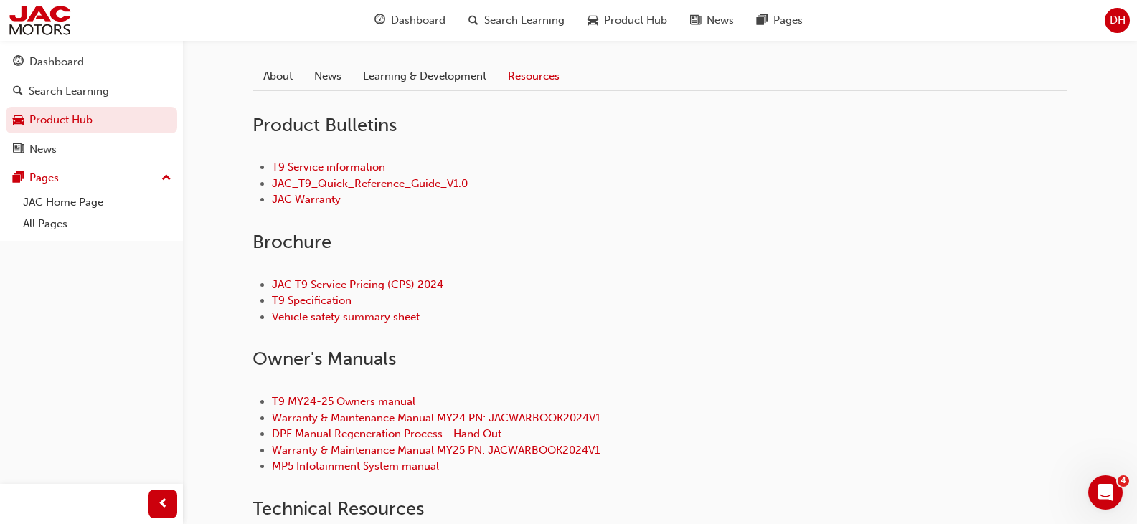  What do you see at coordinates (97, 224) in the screenshot?
I see `a: All Pages` at bounding box center [97, 224].